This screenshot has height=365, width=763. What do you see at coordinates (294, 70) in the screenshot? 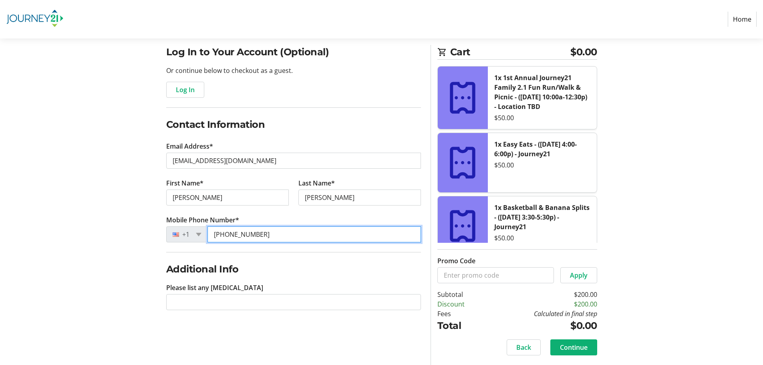
I see `p: Or continue below to checkout as a guest.` at bounding box center [294, 70].